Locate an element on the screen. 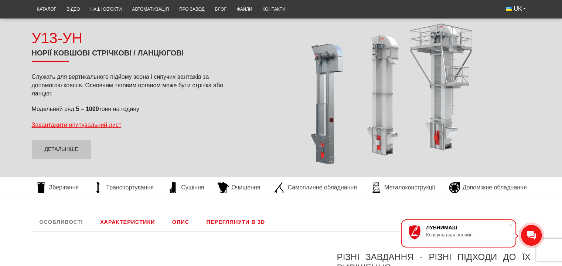 This screenshot has height=266, width=562. a: Автоматизація is located at coordinates (150, 9).